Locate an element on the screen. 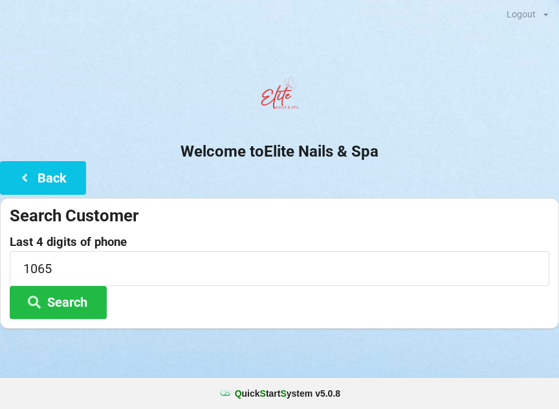 This screenshot has width=559, height=409. img: EliteNailsSpa-Logo1.png is located at coordinates (279, 96).